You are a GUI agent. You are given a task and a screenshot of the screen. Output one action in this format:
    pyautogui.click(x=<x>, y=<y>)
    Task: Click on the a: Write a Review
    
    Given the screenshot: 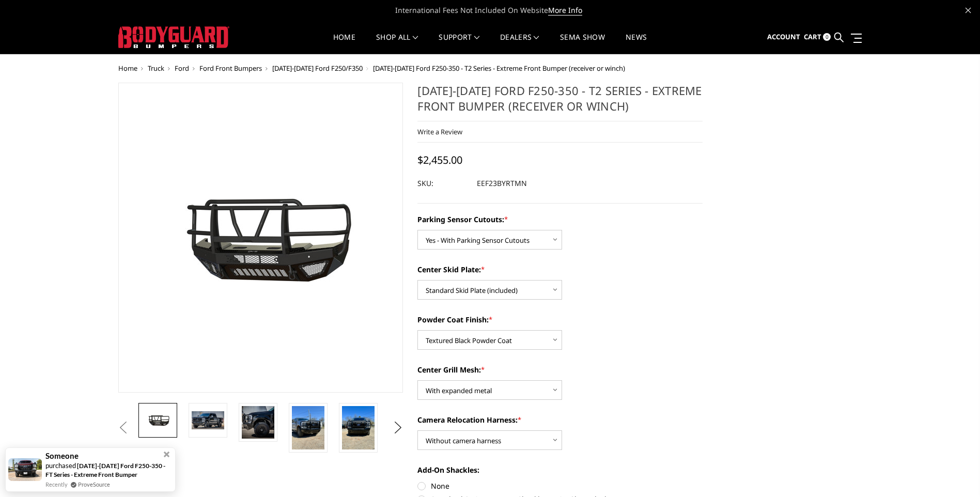 What is the action you would take?
    pyautogui.click(x=440, y=132)
    